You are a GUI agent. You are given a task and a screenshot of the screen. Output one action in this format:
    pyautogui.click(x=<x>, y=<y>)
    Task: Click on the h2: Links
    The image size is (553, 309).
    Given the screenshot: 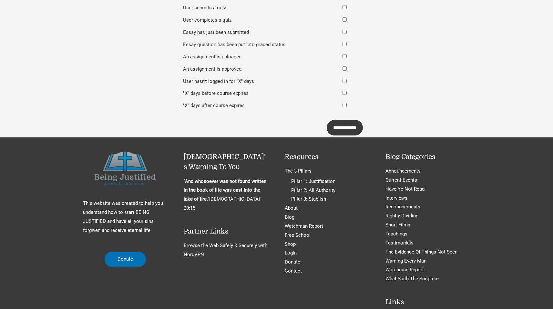 What is the action you would take?
    pyautogui.click(x=427, y=302)
    